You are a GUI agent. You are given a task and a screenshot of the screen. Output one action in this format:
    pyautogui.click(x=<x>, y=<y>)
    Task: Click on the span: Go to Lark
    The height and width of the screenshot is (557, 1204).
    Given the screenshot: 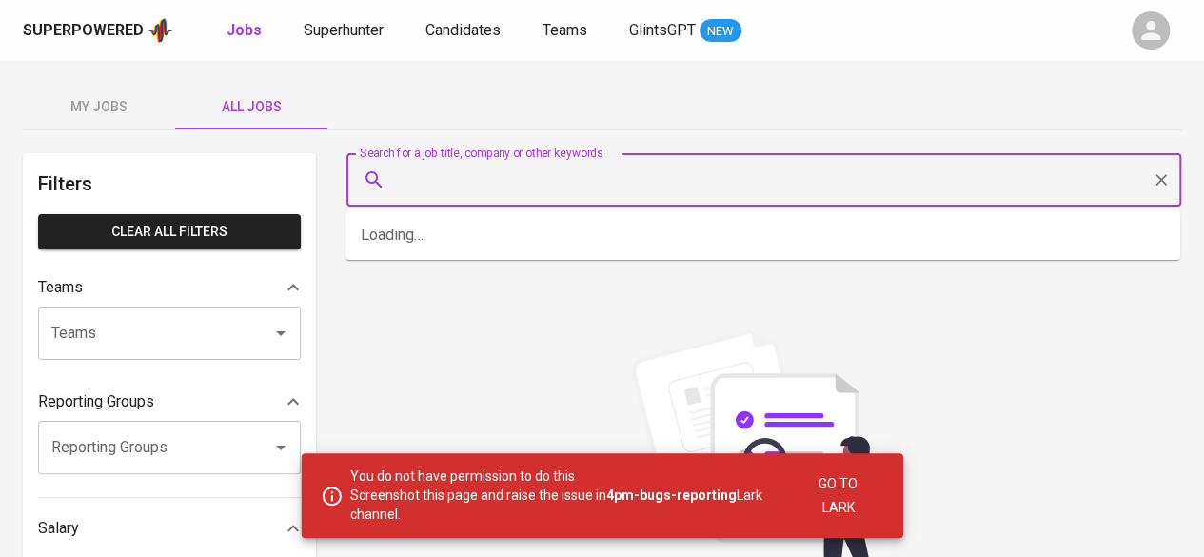 What is the action you would take?
    pyautogui.click(x=839, y=495)
    